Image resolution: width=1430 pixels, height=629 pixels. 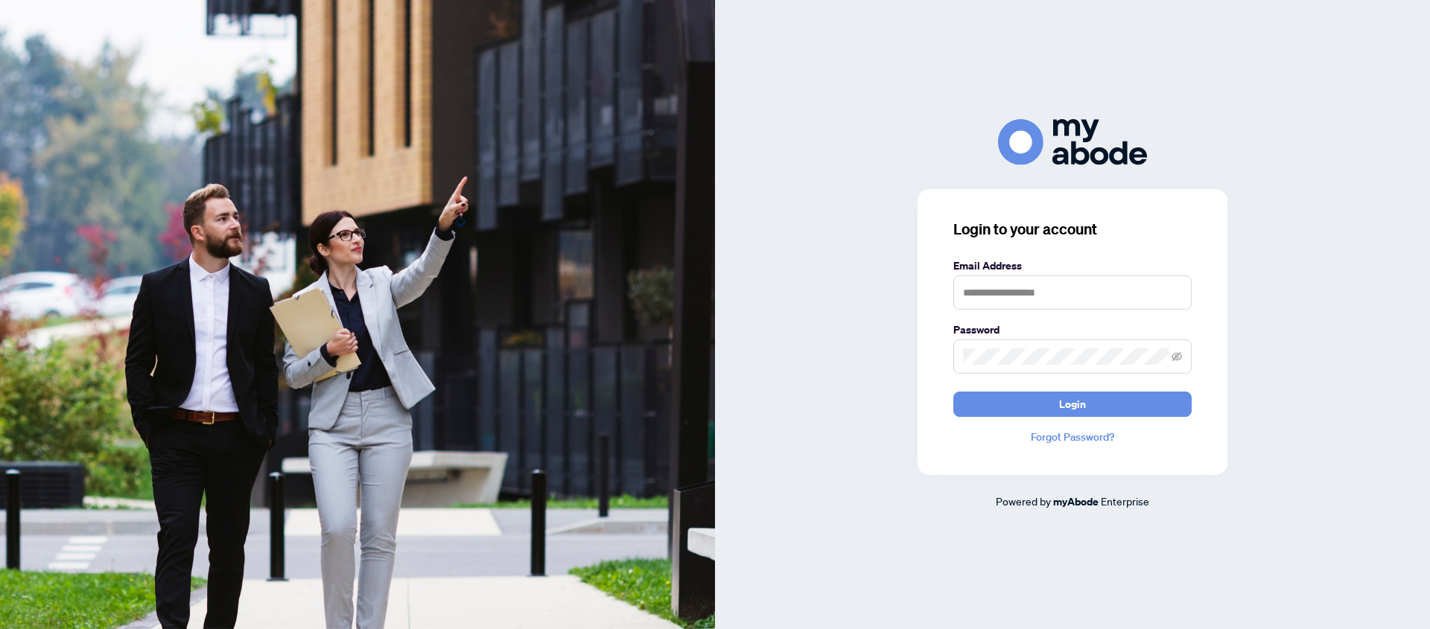 I want to click on h3: Login to your account, so click(x=1072, y=229).